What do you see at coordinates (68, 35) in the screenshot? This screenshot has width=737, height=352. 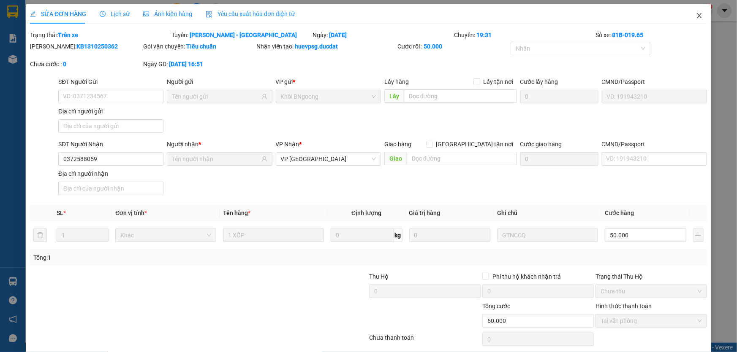 I see `b: Trên xe` at bounding box center [68, 35].